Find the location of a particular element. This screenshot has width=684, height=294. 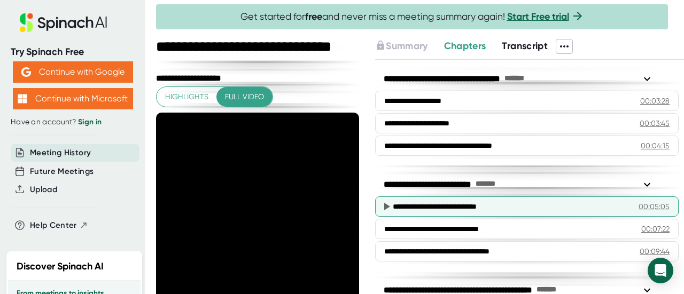

span: Highlights is located at coordinates (186, 97).